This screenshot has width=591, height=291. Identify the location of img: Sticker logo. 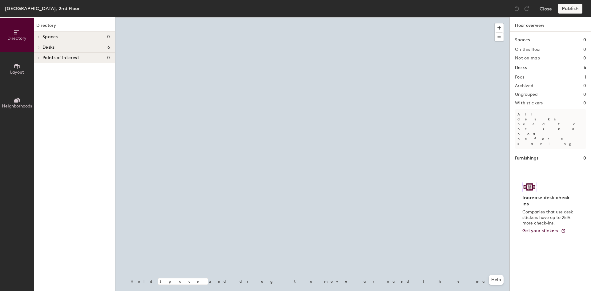
(529, 187).